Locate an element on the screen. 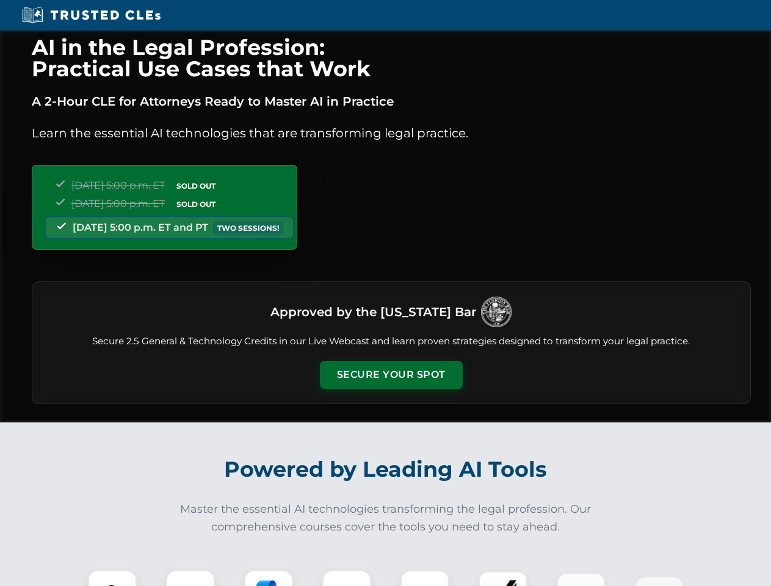  p: Learn the essential AI technologies that are transforming legal practice. is located at coordinates (391, 133).